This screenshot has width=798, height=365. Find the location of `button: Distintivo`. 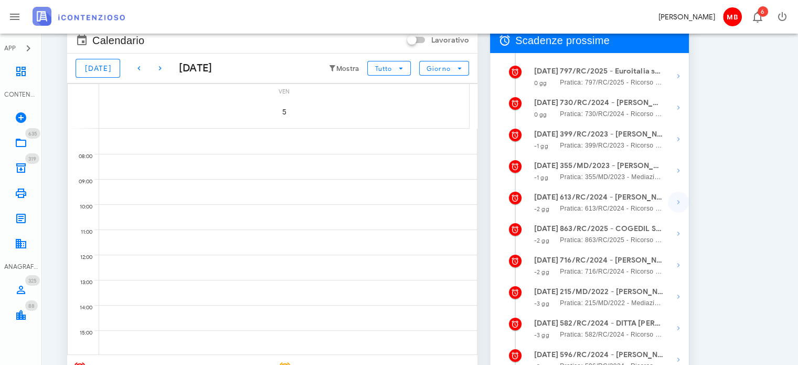

button: Distintivo is located at coordinates (757, 17).